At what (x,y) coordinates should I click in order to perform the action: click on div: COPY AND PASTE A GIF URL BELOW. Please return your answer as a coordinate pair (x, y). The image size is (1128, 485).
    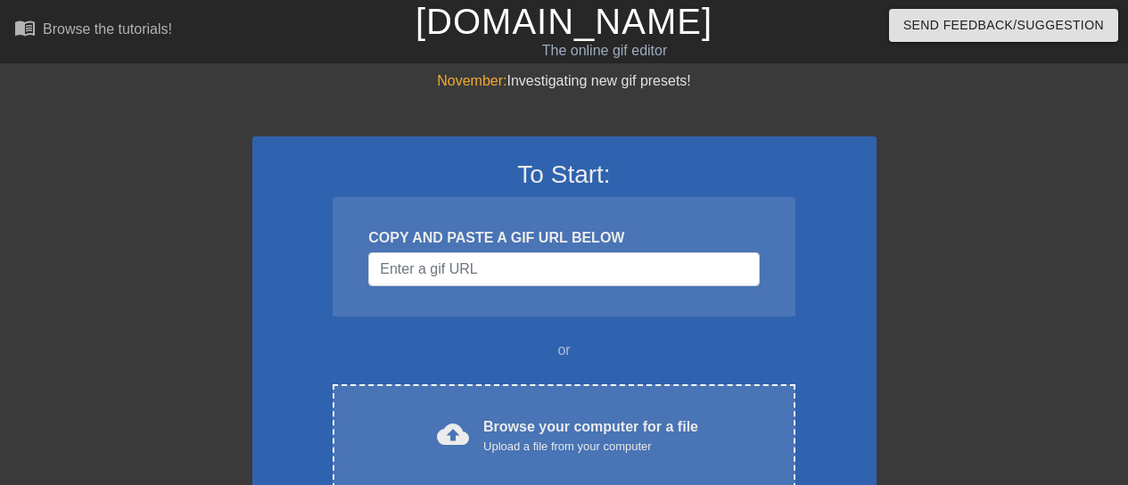
    Looking at the image, I should click on (563, 238).